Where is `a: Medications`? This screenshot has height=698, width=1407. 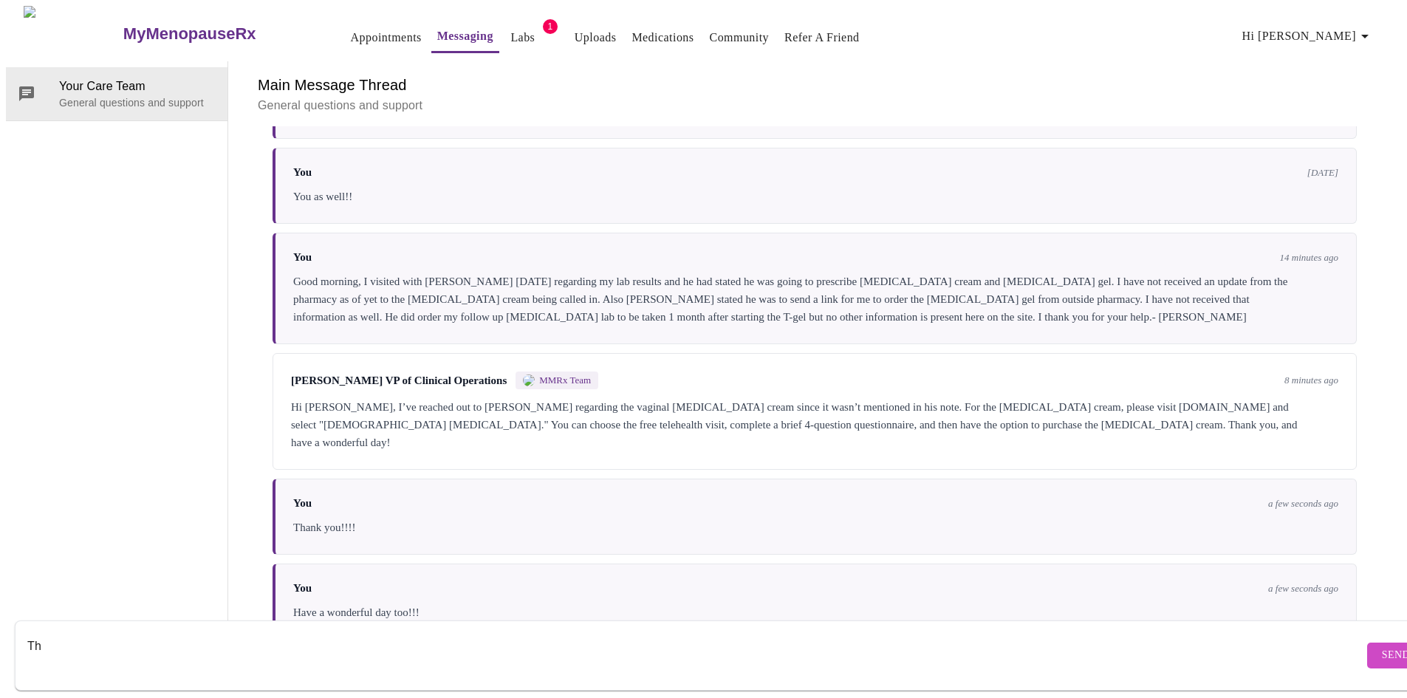
a: Medications is located at coordinates (662, 38).